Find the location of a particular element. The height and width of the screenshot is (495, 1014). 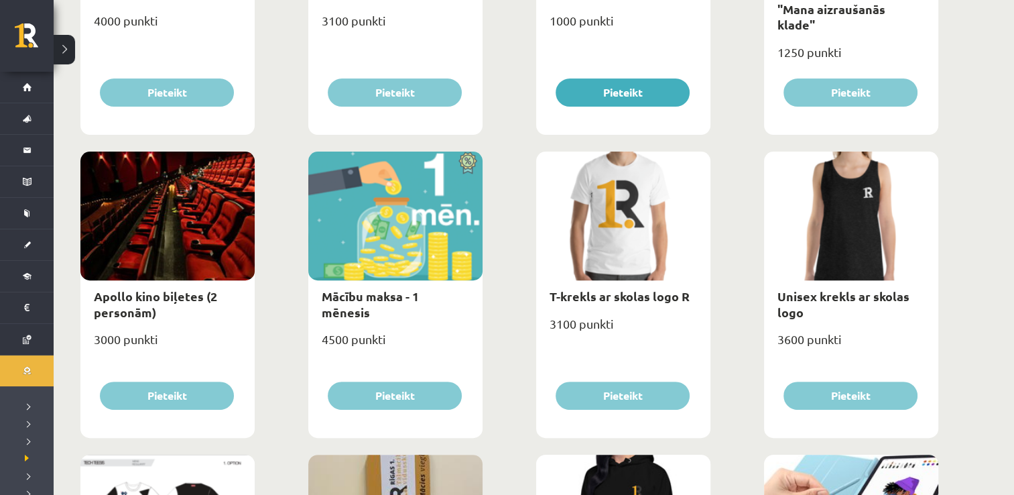

a: Mācību maksa - 1 mēnesis is located at coordinates (370, 304).